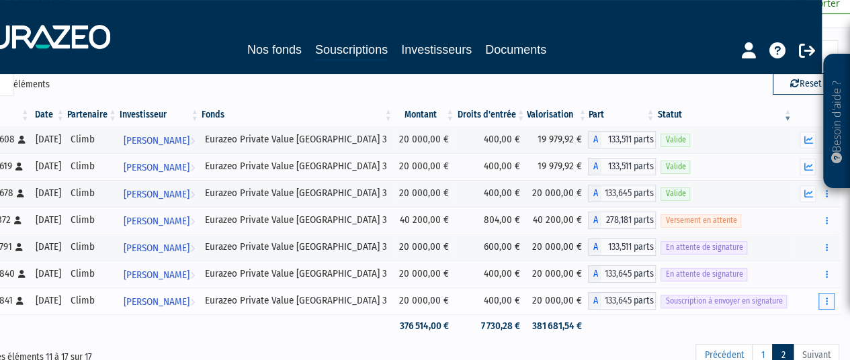 The height and width of the screenshot is (360, 850). What do you see at coordinates (351, 50) in the screenshot?
I see `a: Souscriptions` at bounding box center [351, 50].